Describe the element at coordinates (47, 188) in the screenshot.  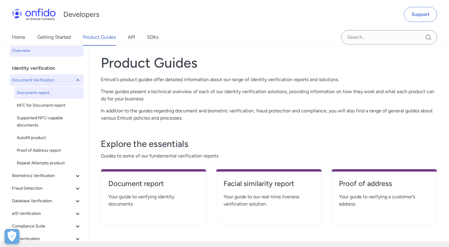
I see `button: Fraud Detection` at that location.